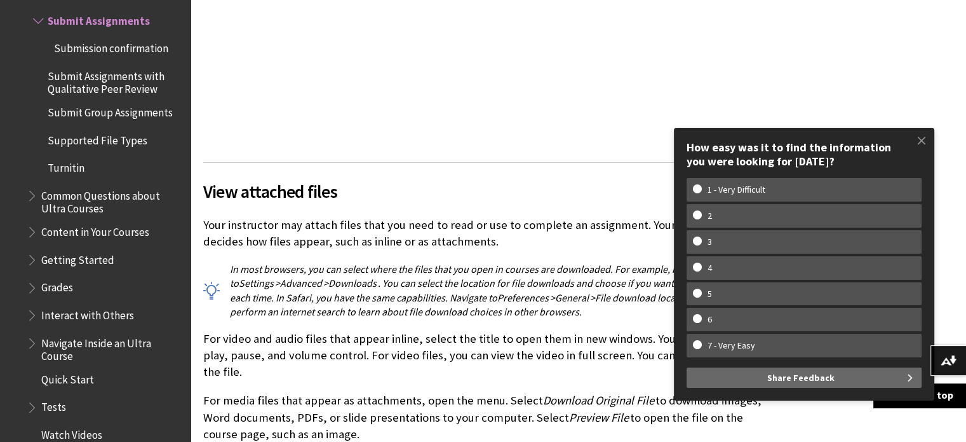 The image size is (966, 442). I want to click on span: Preview File, so click(599, 417).